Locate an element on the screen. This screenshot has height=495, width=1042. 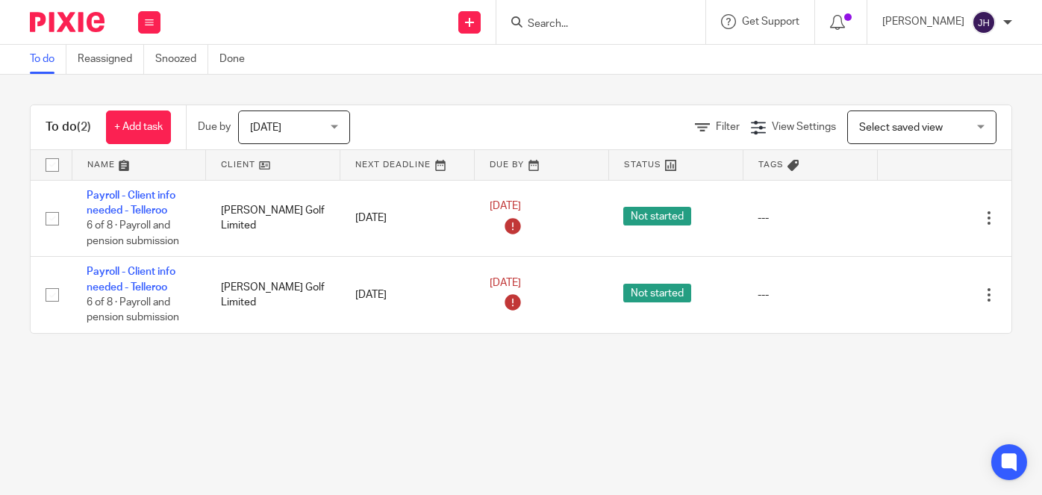
span: Tags is located at coordinates (771, 164).